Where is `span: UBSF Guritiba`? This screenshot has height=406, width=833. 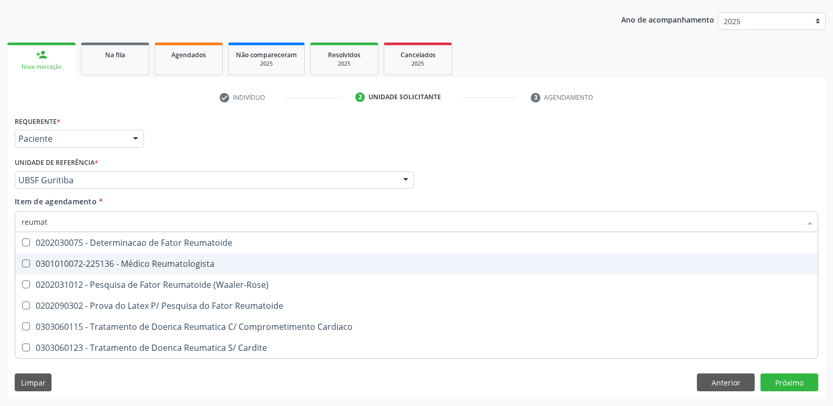 span: UBSF Guritiba is located at coordinates (206, 180).